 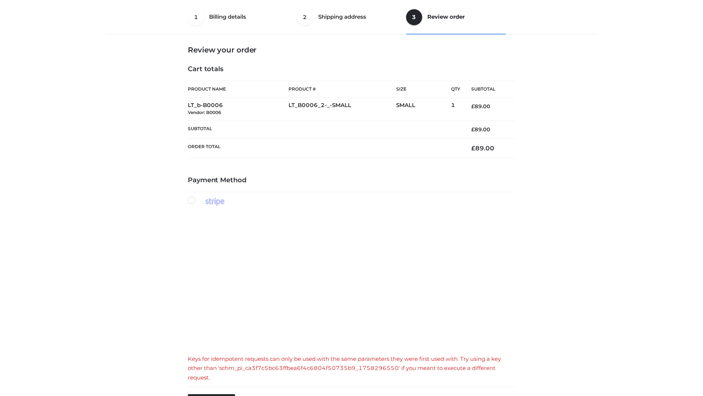 What do you see at coordinates (456, 109) in the screenshot?
I see `td: 1` at bounding box center [456, 109].